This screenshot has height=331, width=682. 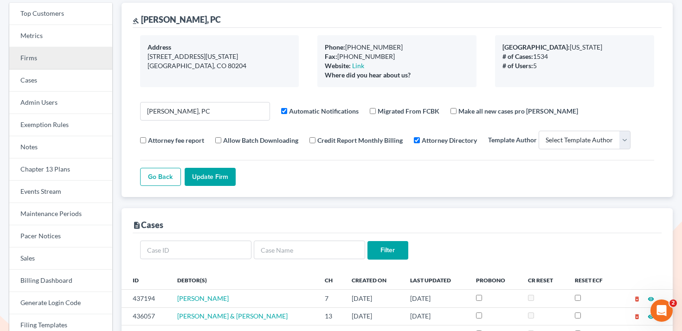 I want to click on th: ID, so click(x=146, y=280).